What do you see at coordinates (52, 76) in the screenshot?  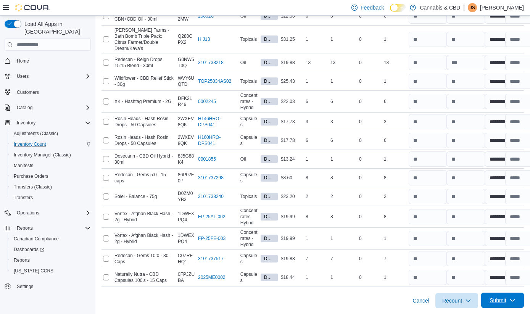 I see `span: Users` at bounding box center [52, 76].